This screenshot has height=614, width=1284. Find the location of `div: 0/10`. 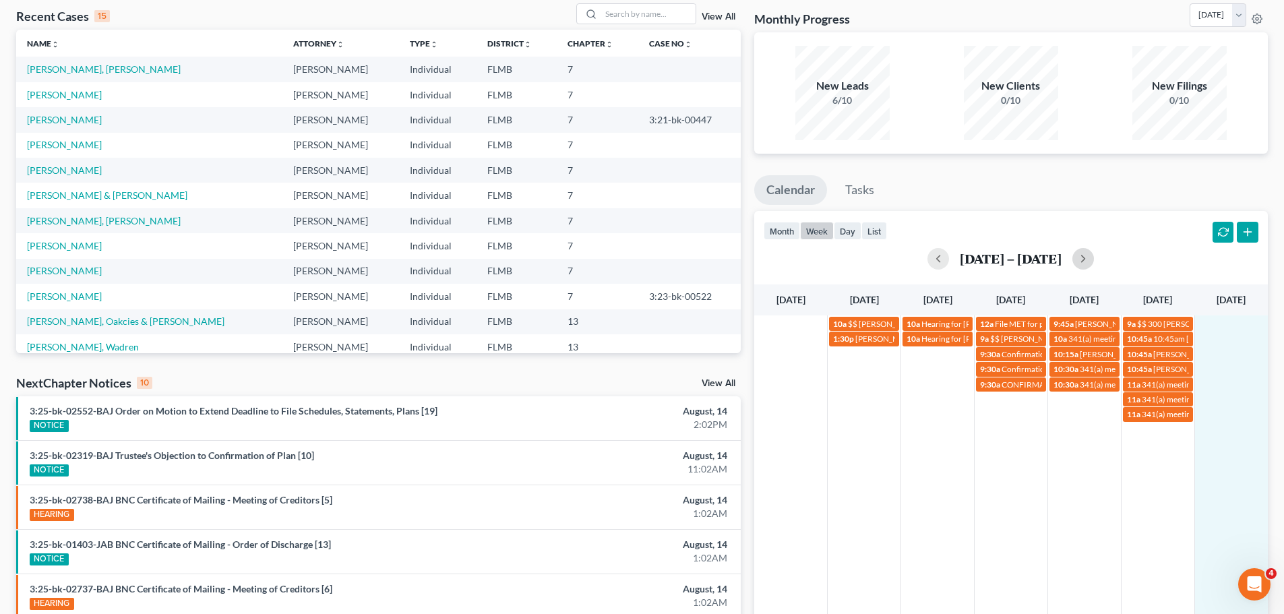

div: 0/10 is located at coordinates (1011, 100).